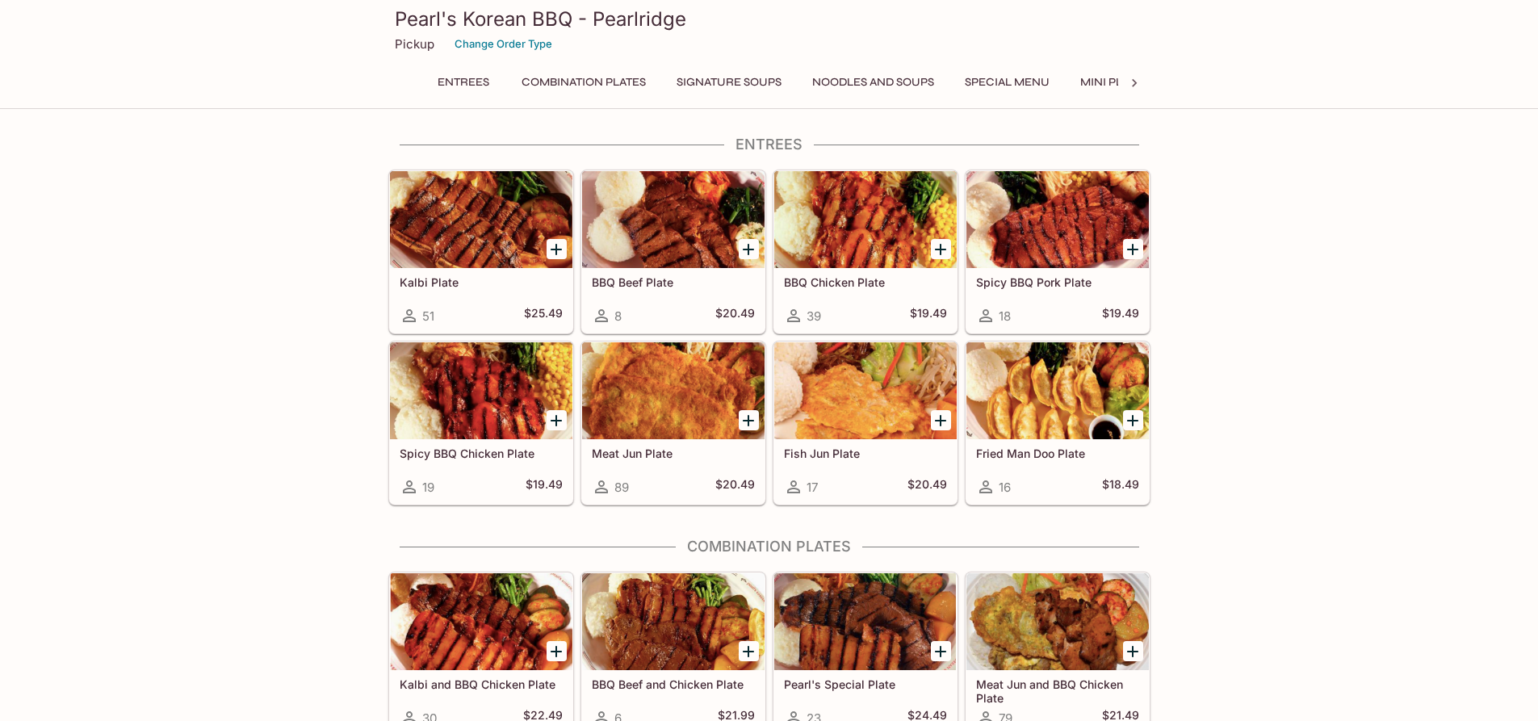 The image size is (1538, 721). What do you see at coordinates (618, 316) in the screenshot?
I see `span: 8` at bounding box center [618, 316].